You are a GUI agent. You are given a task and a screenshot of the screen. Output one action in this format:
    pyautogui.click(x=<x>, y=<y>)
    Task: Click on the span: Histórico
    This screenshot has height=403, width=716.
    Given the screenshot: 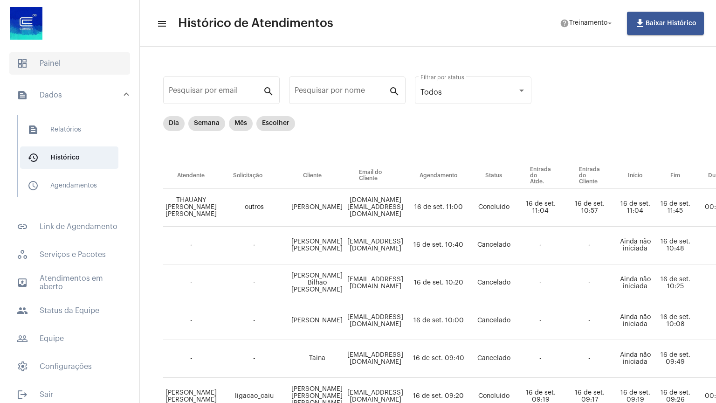 What is the action you would take?
    pyautogui.click(x=69, y=158)
    